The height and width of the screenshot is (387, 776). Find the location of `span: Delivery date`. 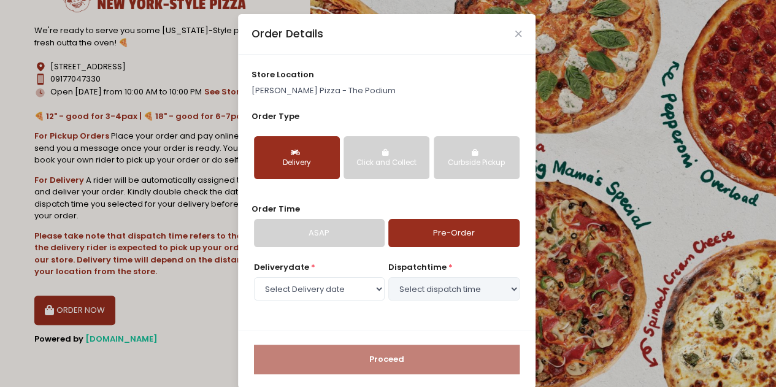

span: Delivery date is located at coordinates (282, 267).